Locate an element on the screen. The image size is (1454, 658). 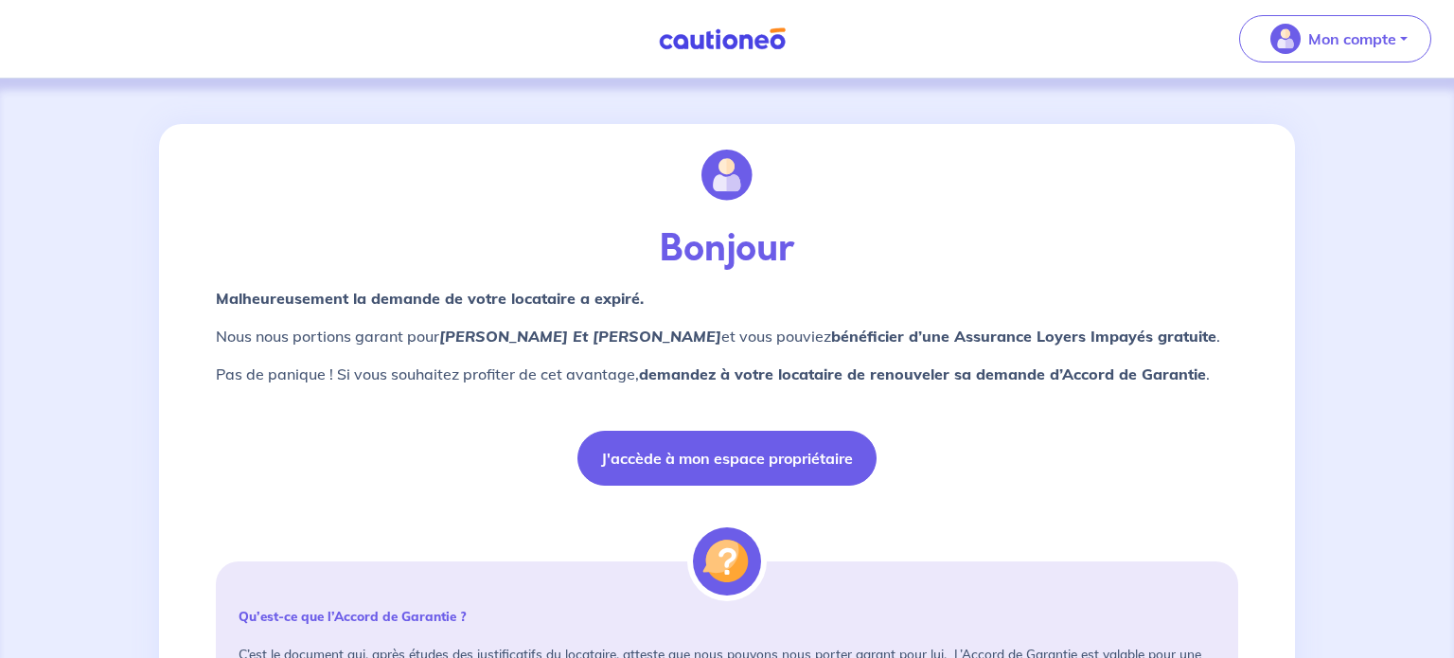
button: J'accède à mon espace propriétaire is located at coordinates (727, 458).